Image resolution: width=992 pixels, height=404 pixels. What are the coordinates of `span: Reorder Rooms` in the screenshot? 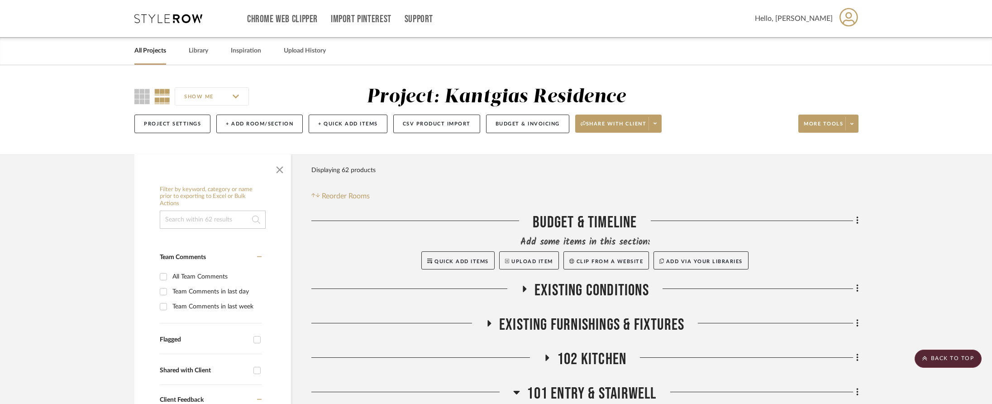 It's located at (346, 196).